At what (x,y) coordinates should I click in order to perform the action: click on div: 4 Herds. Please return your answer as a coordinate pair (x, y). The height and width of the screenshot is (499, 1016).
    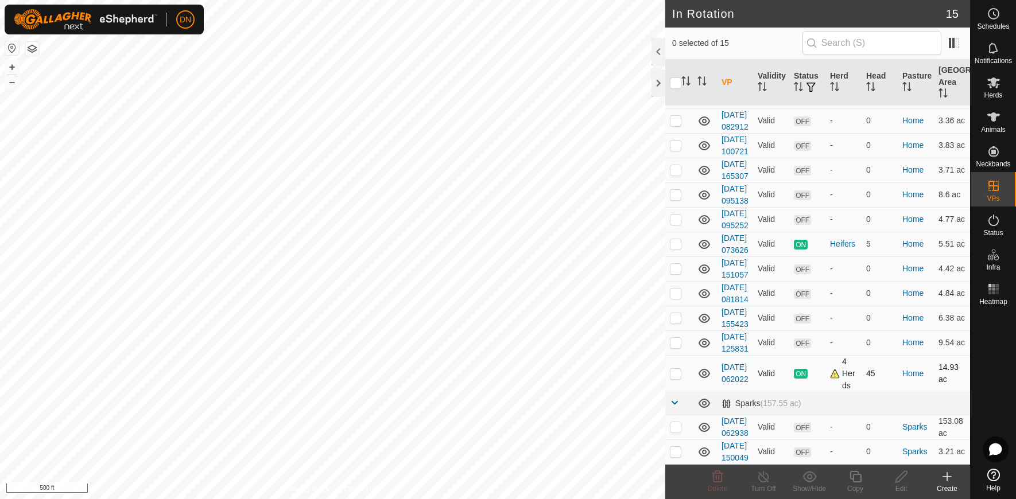
    Looking at the image, I should click on (843, 374).